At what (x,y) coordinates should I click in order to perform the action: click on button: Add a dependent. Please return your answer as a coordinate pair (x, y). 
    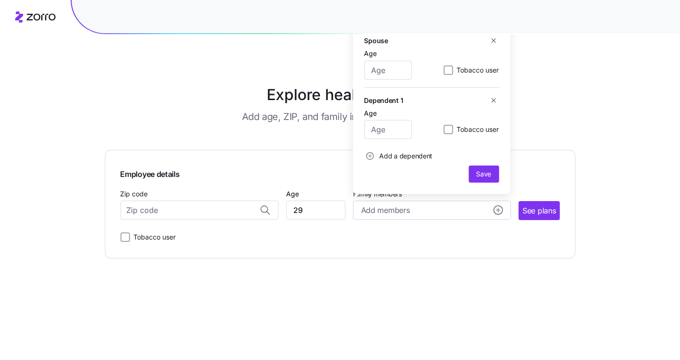
    Looking at the image, I should click on (399, 156).